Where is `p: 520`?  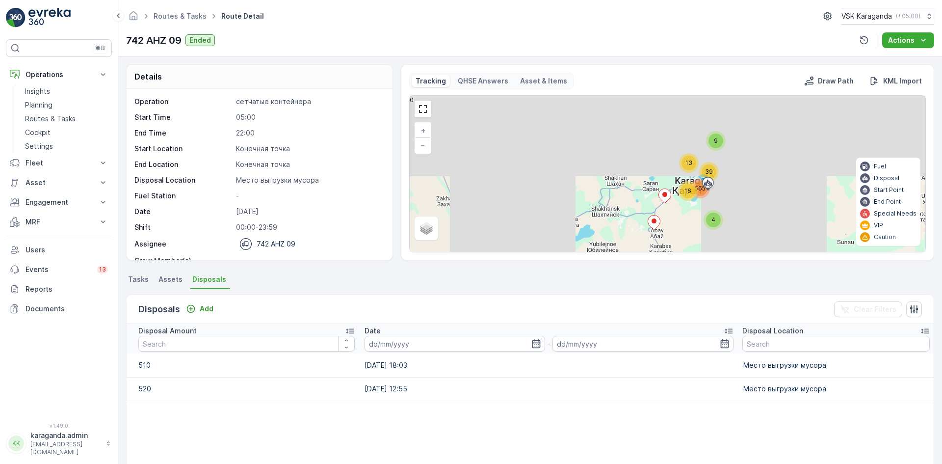 p: 520 is located at coordinates (246, 389).